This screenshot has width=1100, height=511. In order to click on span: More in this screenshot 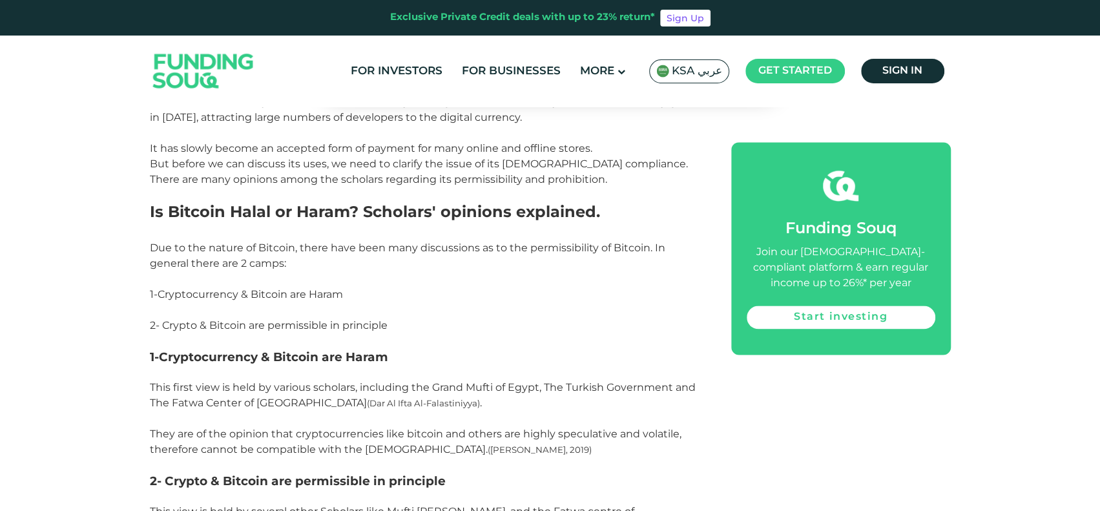, I will do `click(597, 71)`.